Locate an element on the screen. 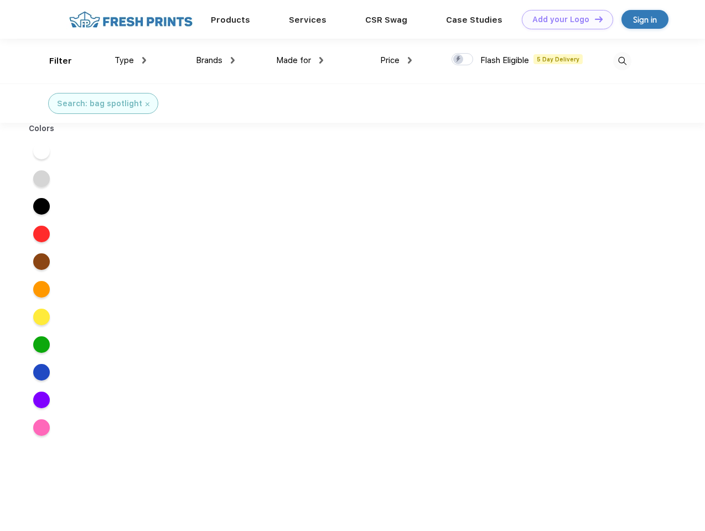 This screenshot has height=531, width=705. img: fo%20logo%202.webp is located at coordinates (131, 19).